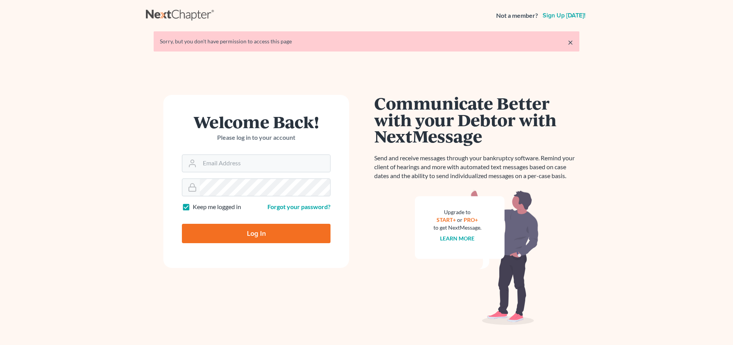 This screenshot has height=345, width=733. What do you see at coordinates (458, 228) in the screenshot?
I see `div: to get NextMessage.` at bounding box center [458, 228].